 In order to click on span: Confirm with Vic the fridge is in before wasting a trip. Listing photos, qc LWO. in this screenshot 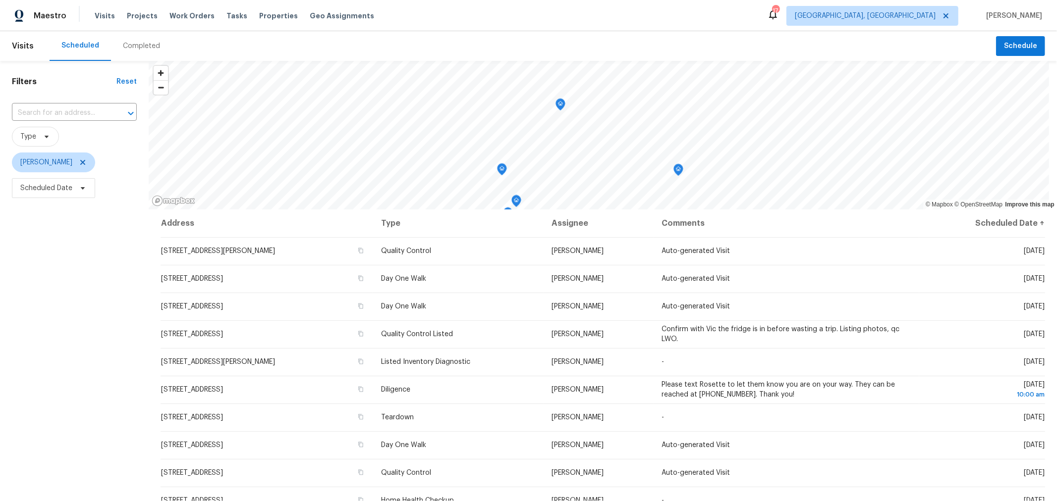, I will do `click(780, 334)`.